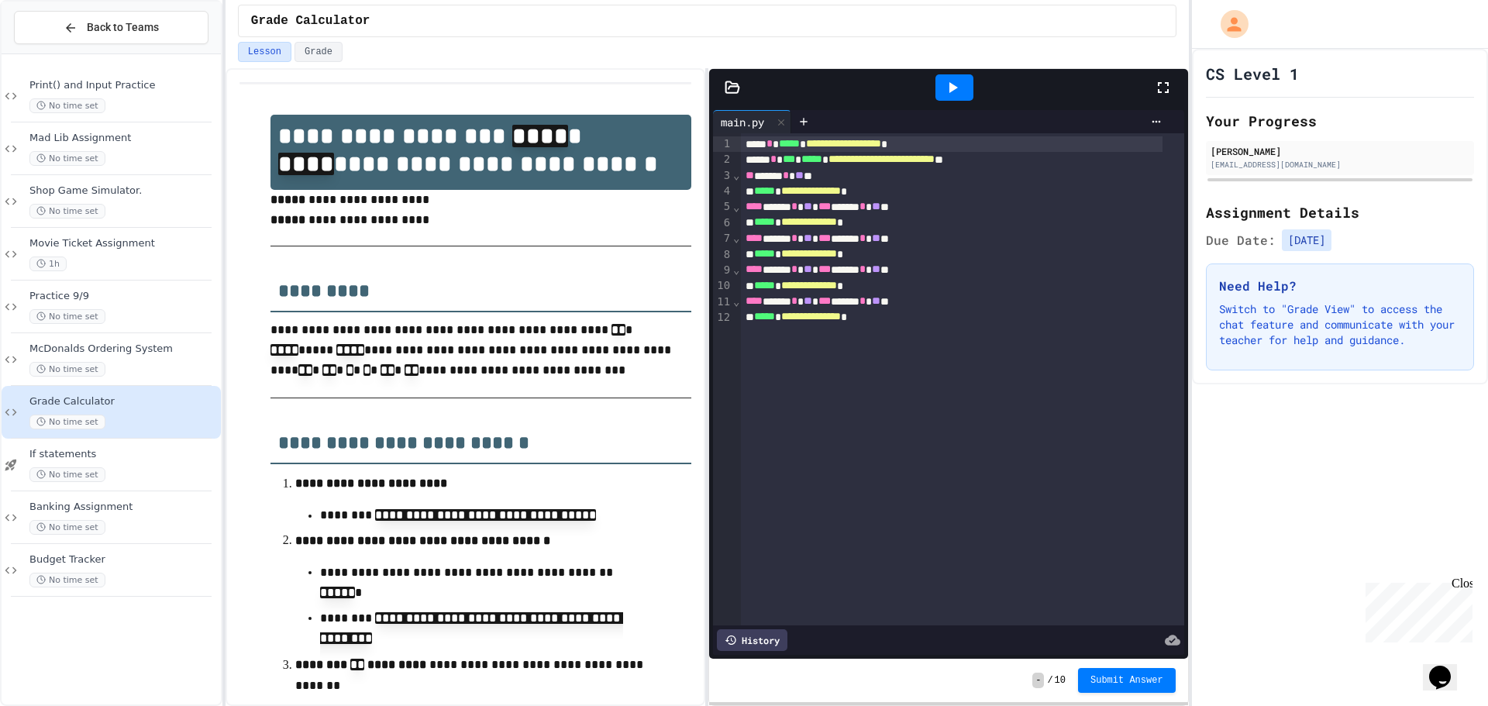  I want to click on h1: CS Level 1, so click(1252, 74).